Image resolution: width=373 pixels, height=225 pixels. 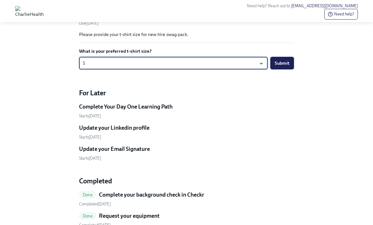 I want to click on h4: Completed, so click(x=186, y=181).